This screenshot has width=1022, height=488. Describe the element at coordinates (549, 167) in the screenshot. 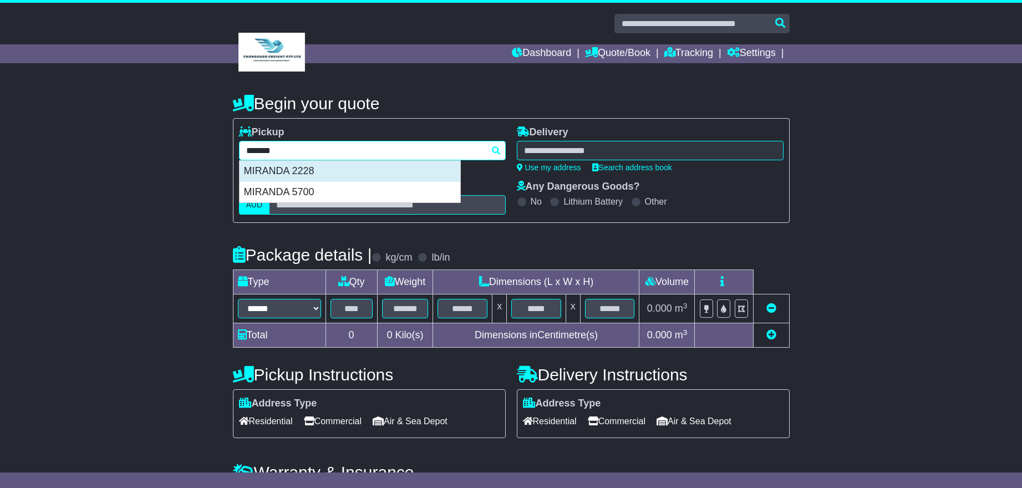

I see `a: Use my address` at that location.